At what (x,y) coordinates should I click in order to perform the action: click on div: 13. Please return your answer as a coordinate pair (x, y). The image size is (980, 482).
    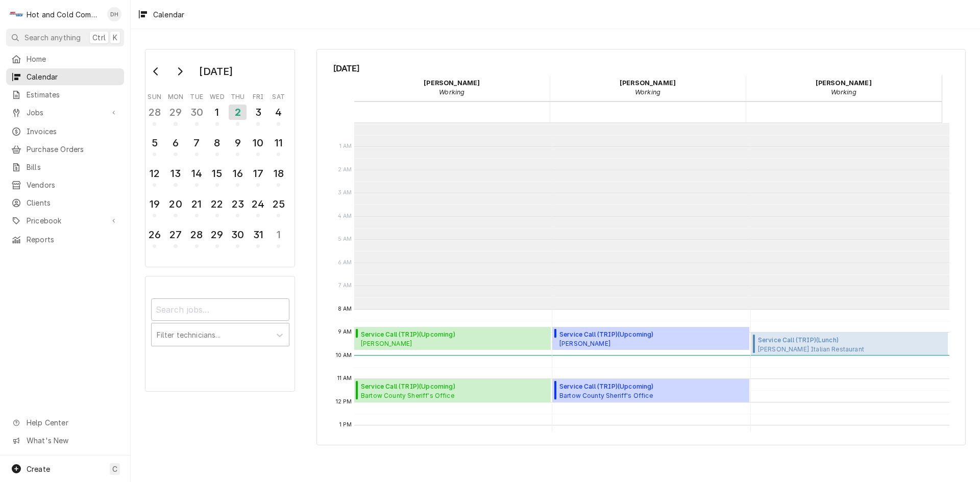
    Looking at the image, I should click on (175, 174).